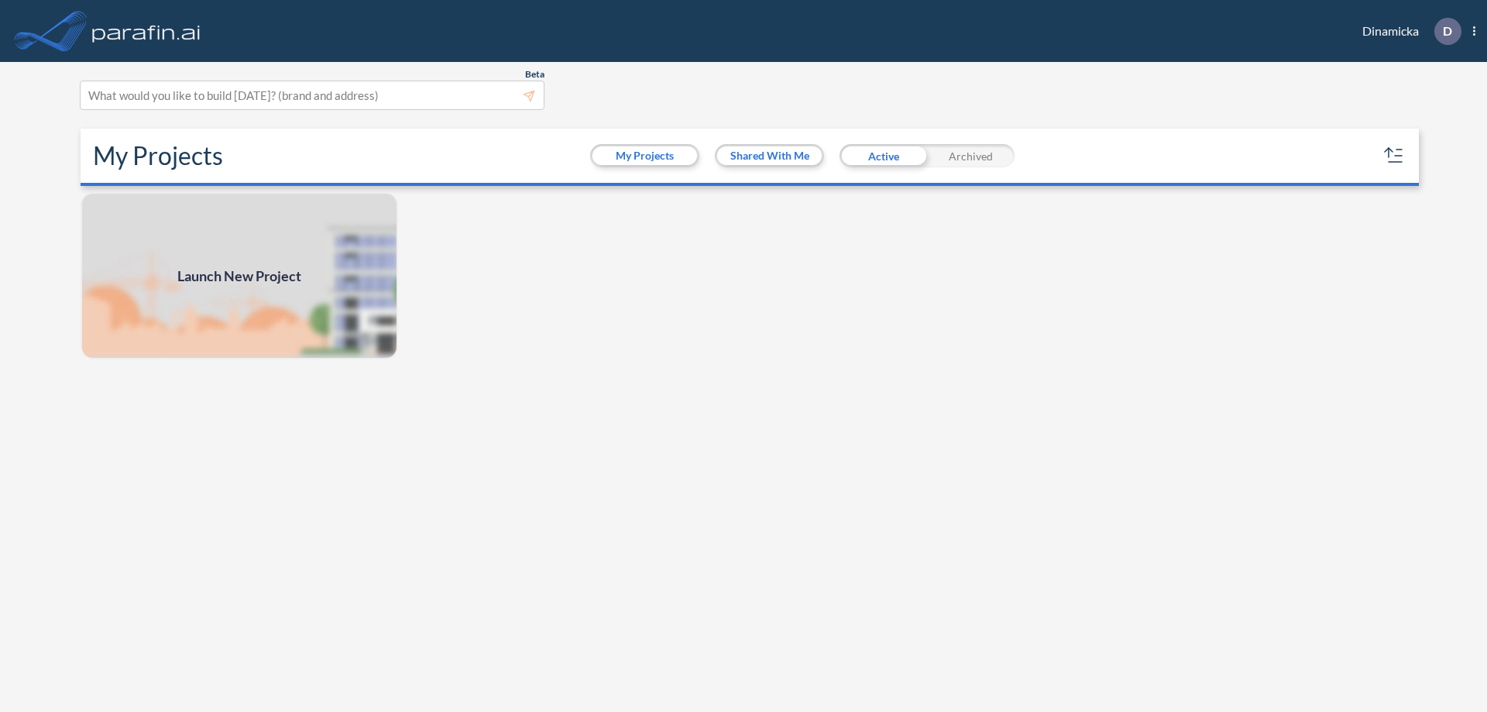 The width and height of the screenshot is (1487, 712). What do you see at coordinates (1408, 31) in the screenshot?
I see `div: Dinamicka` at bounding box center [1408, 31].